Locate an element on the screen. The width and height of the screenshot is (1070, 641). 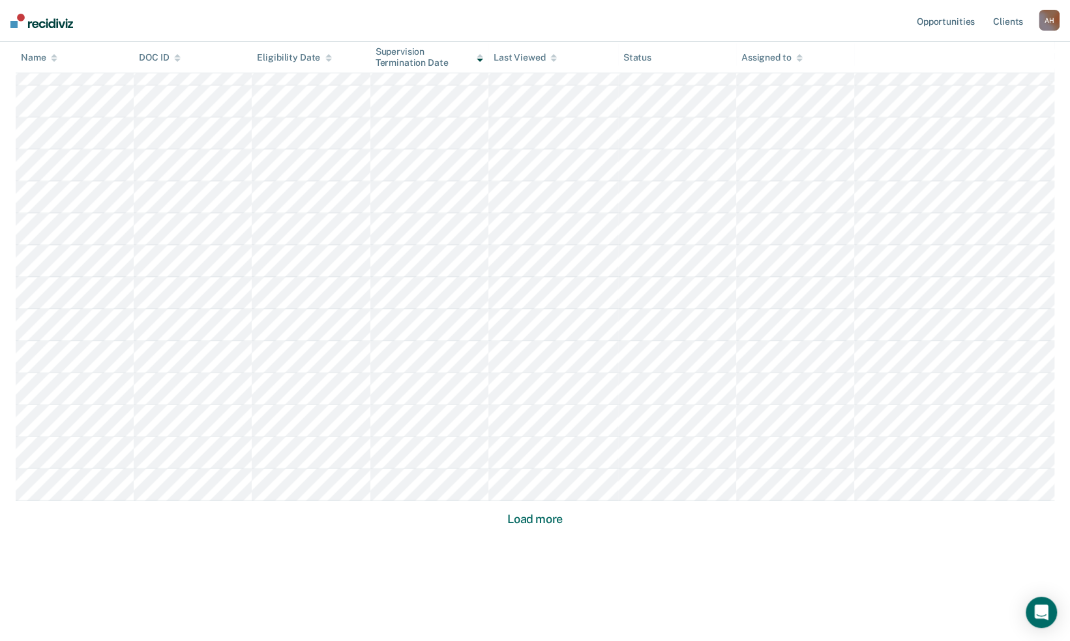
div: Eligibility Date is located at coordinates (294, 57).